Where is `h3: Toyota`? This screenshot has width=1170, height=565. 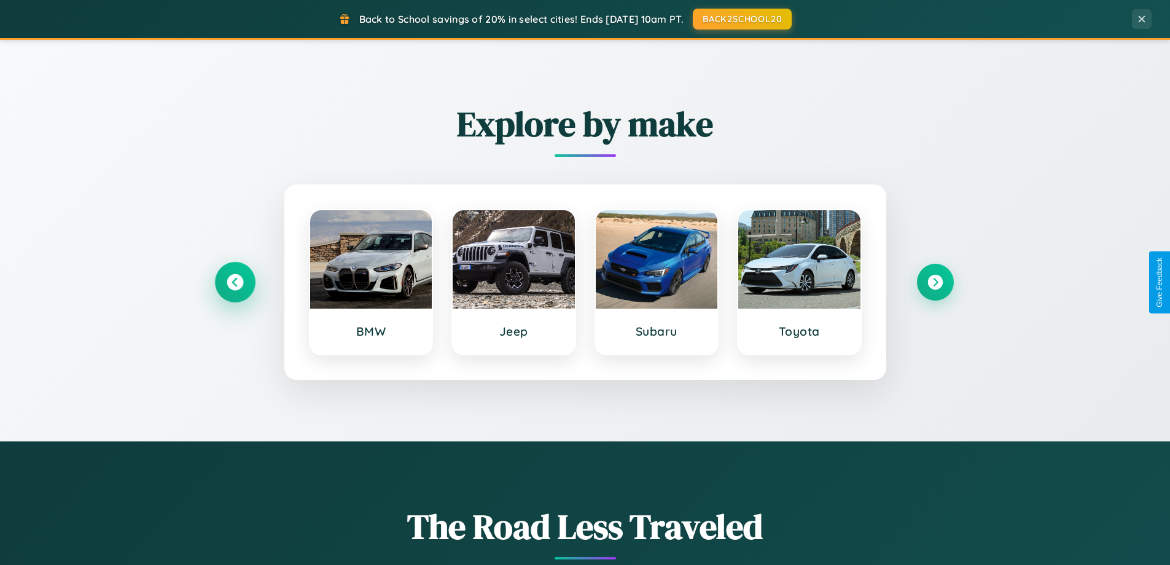 h3: Toyota is located at coordinates (799, 331).